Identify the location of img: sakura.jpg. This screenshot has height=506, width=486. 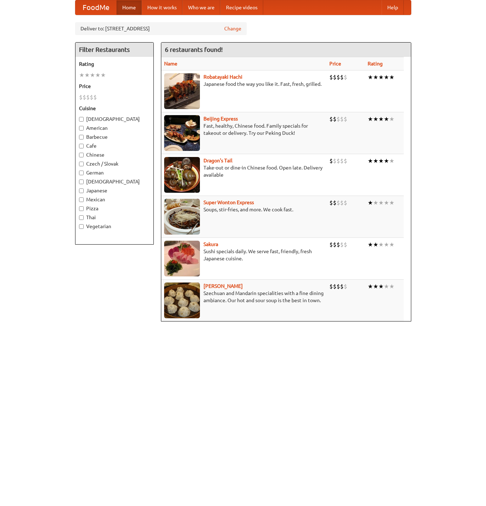
(182, 259).